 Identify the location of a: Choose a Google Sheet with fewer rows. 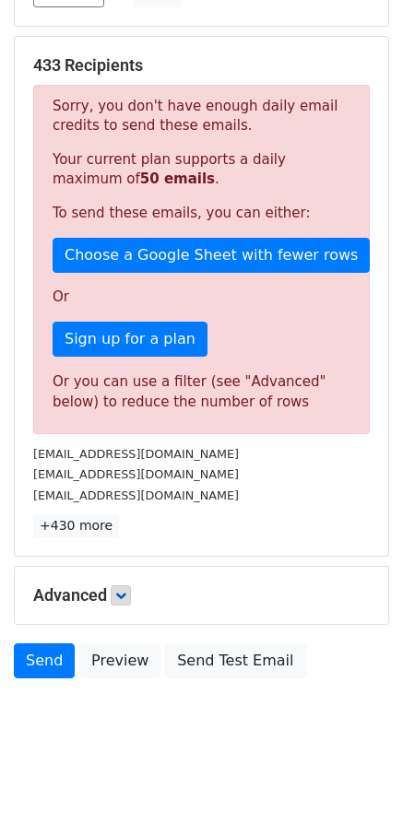
(211, 255).